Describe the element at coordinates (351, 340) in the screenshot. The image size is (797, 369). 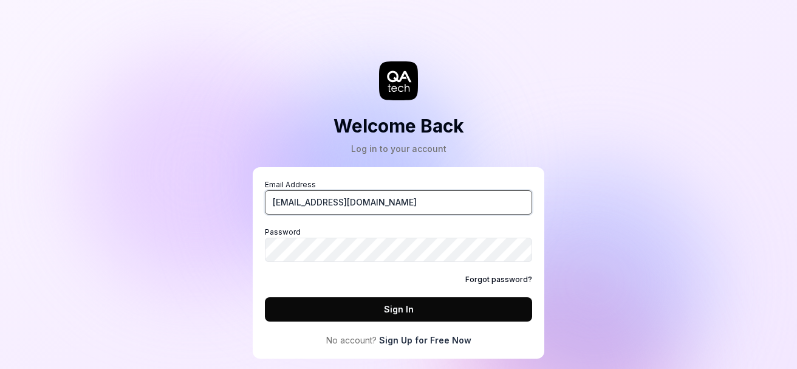
I see `span: No account?` at that location.